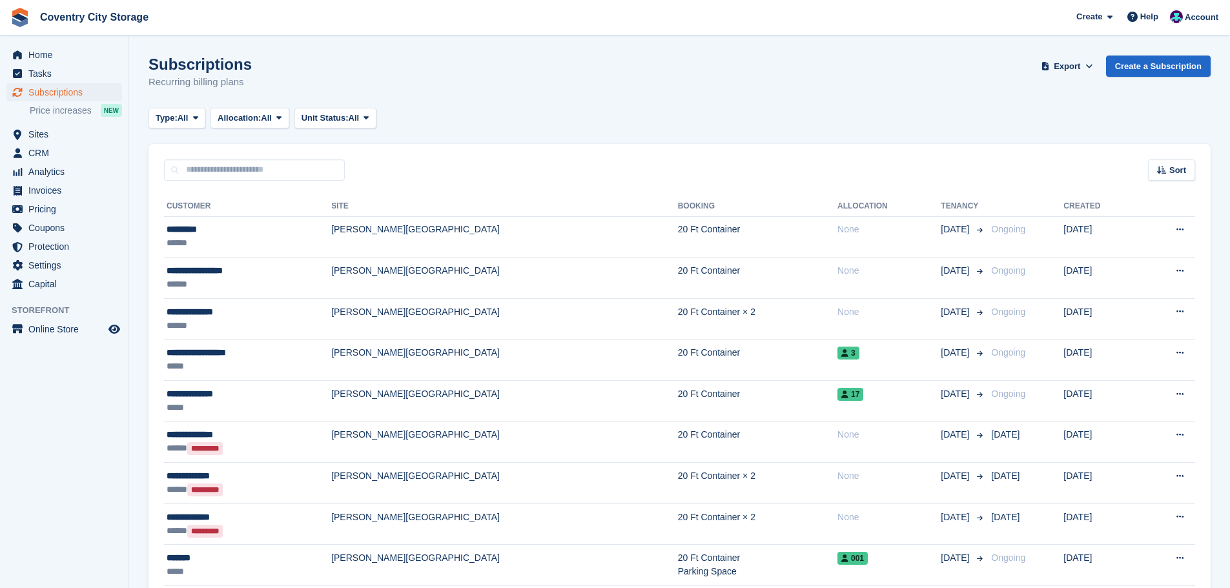  What do you see at coordinates (335, 118) in the screenshot?
I see `button: Unit Status: All` at bounding box center [335, 118].